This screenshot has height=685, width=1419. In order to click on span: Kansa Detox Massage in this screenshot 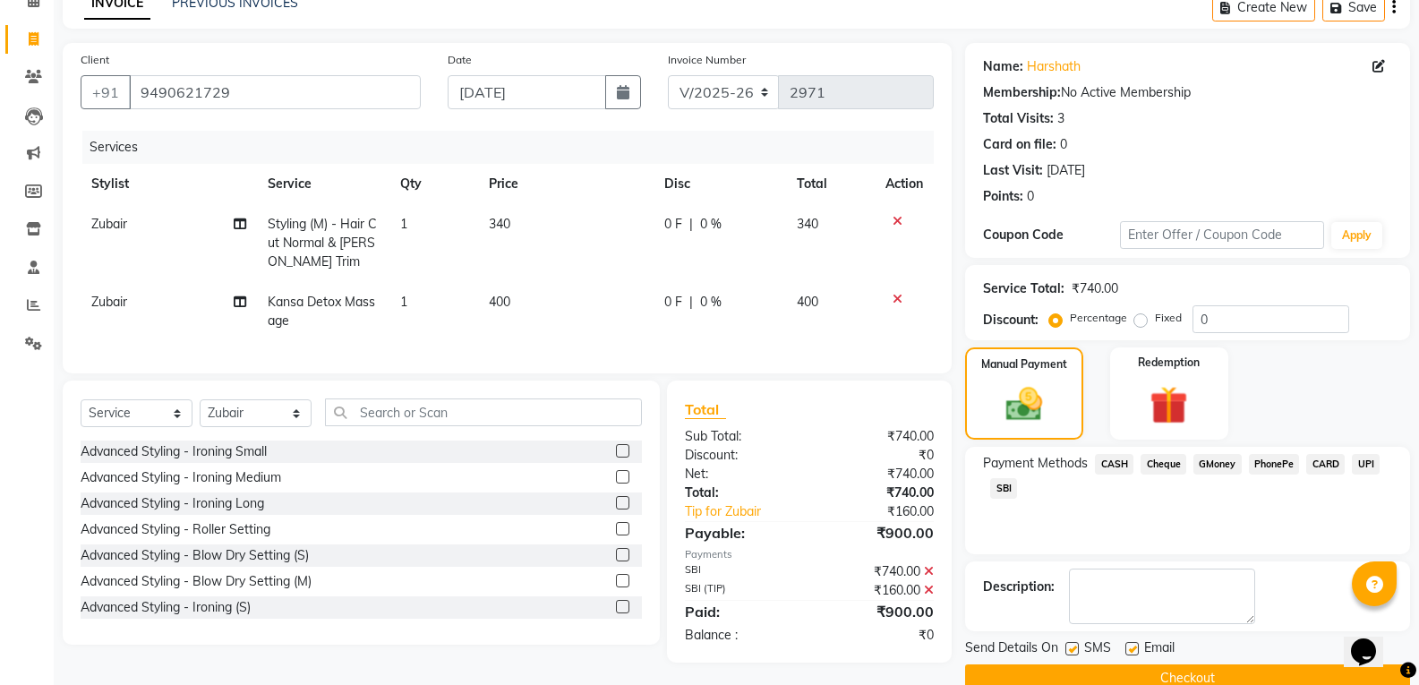, I will do `click(321, 311)`.